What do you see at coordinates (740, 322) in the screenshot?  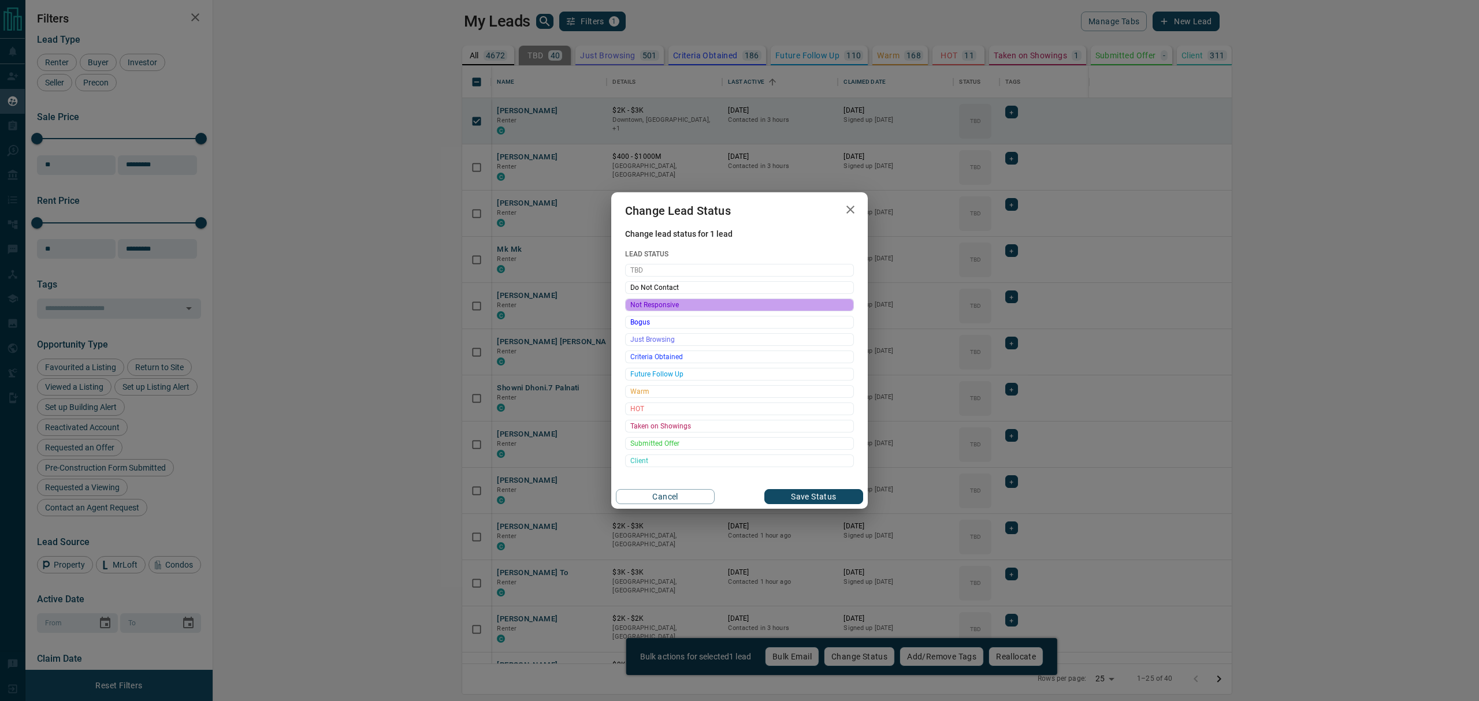 I see `span: Bogus` at bounding box center [740, 322].